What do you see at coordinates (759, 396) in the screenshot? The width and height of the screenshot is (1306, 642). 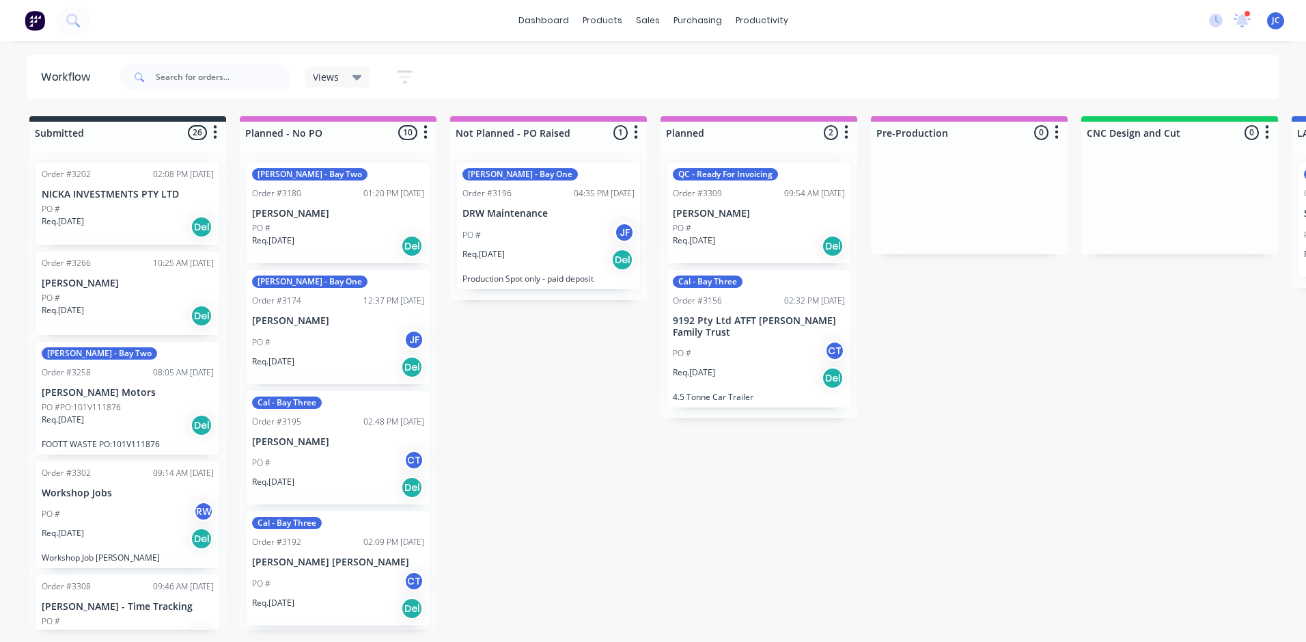 I see `p: 4.5 Tonne Car Trailer` at bounding box center [759, 396].